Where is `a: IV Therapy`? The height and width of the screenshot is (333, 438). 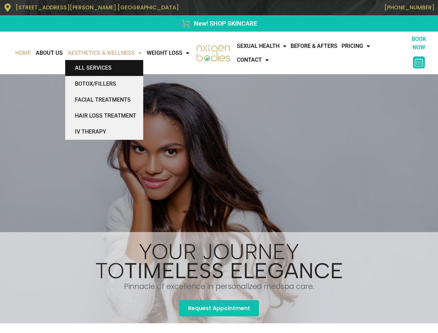 a: IV Therapy is located at coordinates (104, 132).